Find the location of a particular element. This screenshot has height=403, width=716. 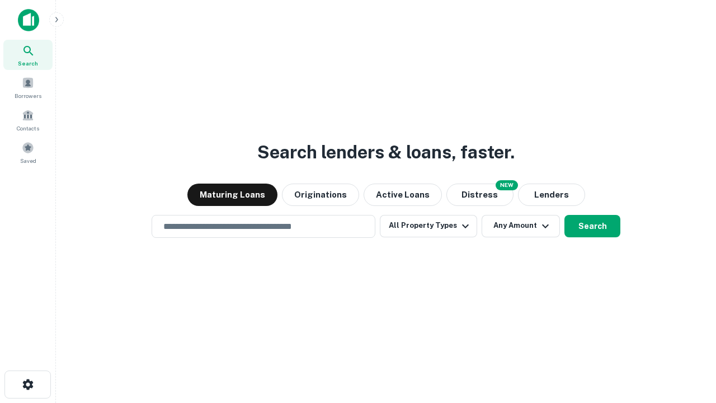

button: Maturing Loans is located at coordinates (232, 195).